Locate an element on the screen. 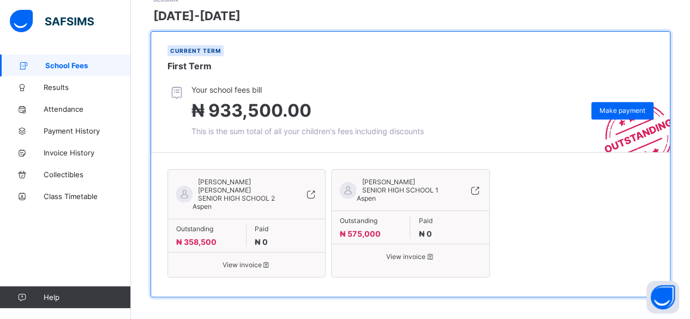 The width and height of the screenshot is (690, 319). span: Help is located at coordinates (87, 297).